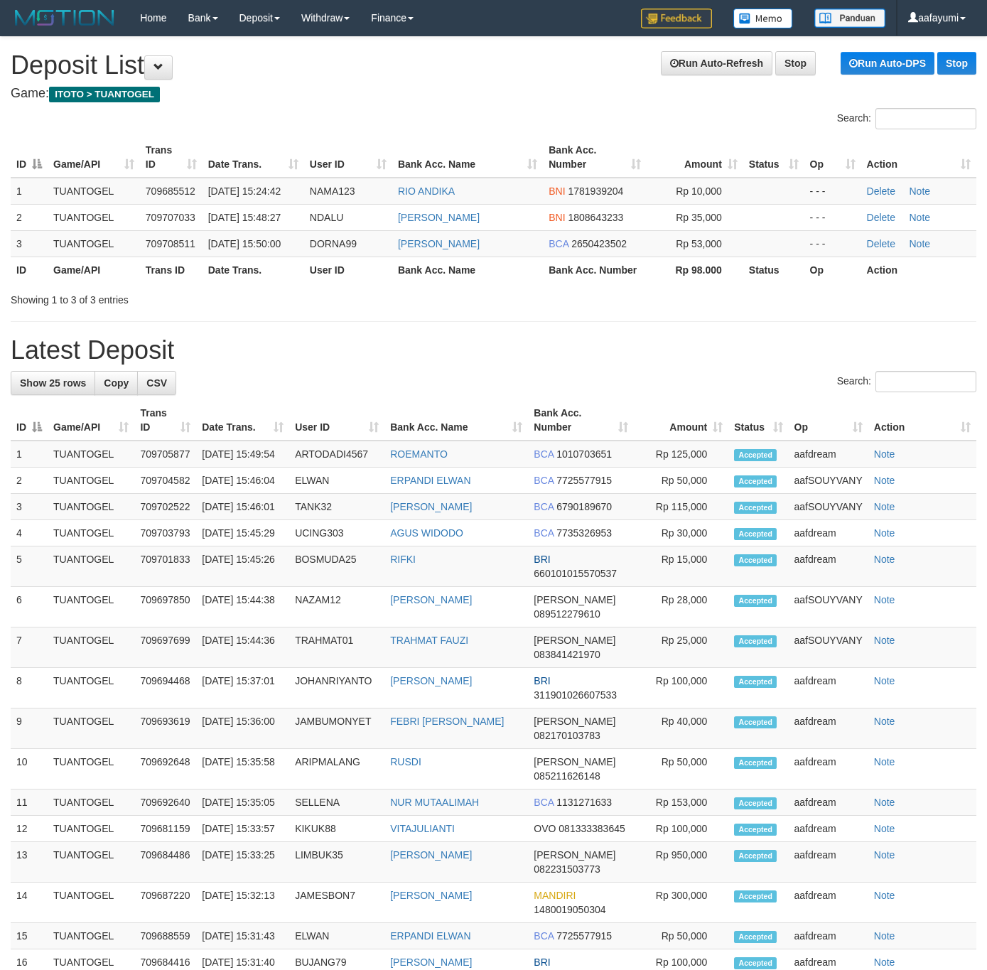 This screenshot has height=970, width=987. What do you see at coordinates (165, 607) in the screenshot?
I see `td: 709697850` at bounding box center [165, 607].